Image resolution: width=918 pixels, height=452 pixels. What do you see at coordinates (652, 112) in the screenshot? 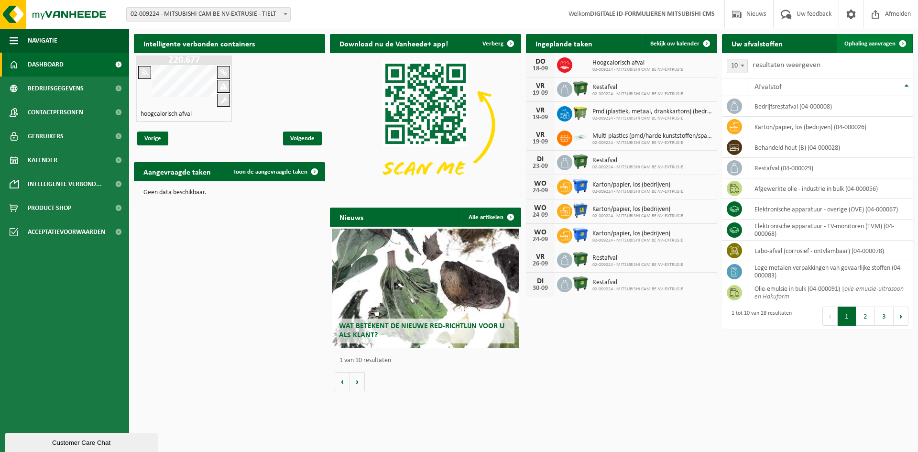
I see `span: Pmd (plastiek, metaal, drankkartons) (bedrijven)` at bounding box center [652, 112].